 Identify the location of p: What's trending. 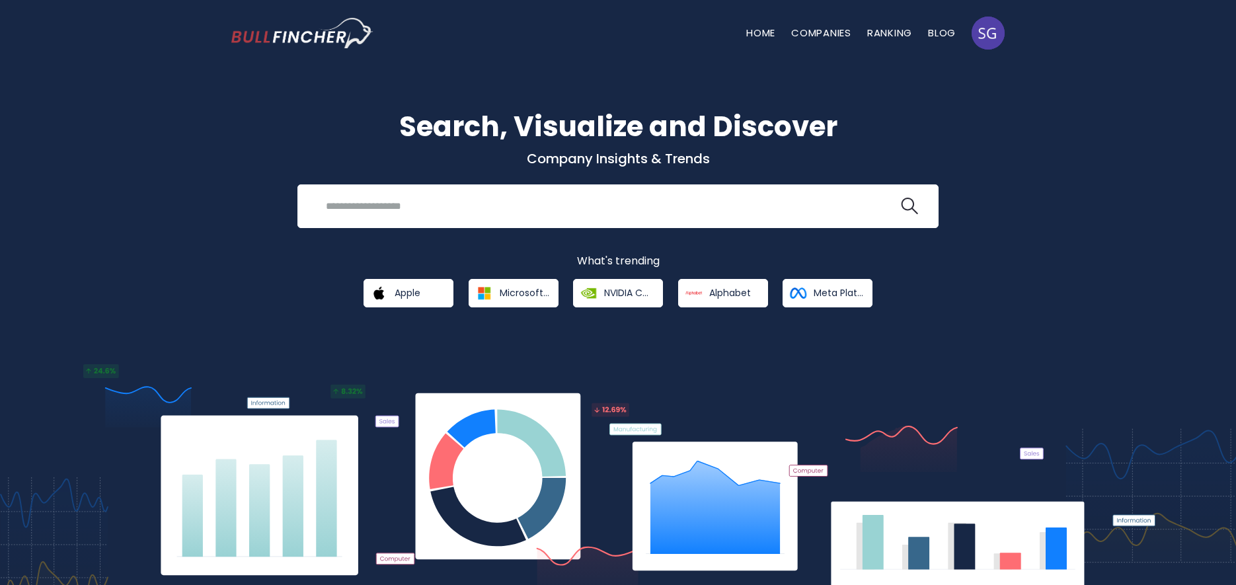
(618, 261).